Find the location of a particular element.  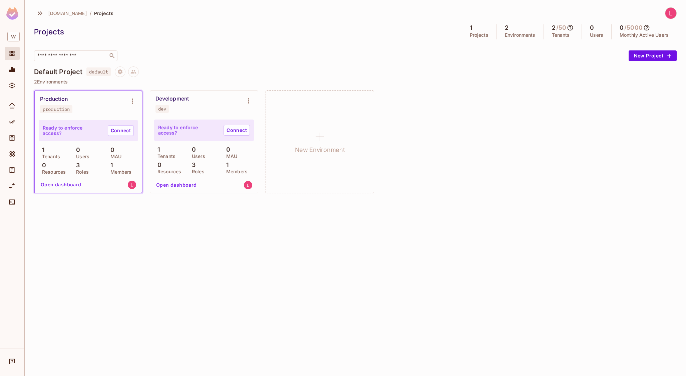

h5: 1 is located at coordinates (471, 28).